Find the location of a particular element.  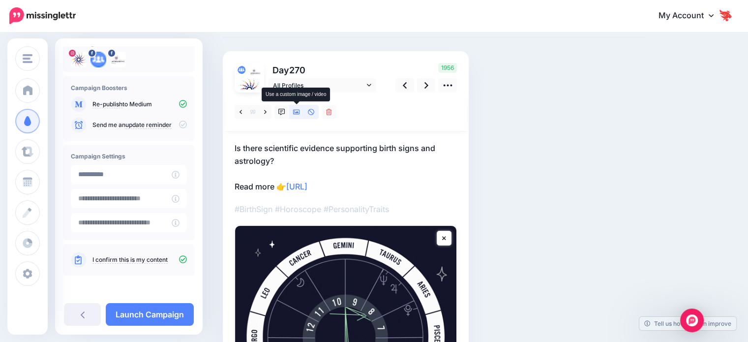

img: menu.png is located at coordinates (28, 59).